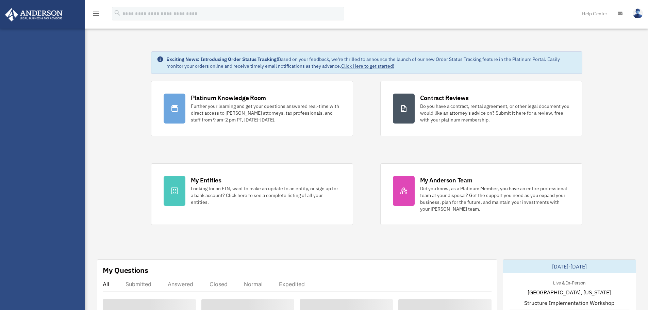 The height and width of the screenshot is (310, 648). What do you see at coordinates (34, 15) in the screenshot?
I see `img: Anderson Advisors Platinum Portal` at bounding box center [34, 15].